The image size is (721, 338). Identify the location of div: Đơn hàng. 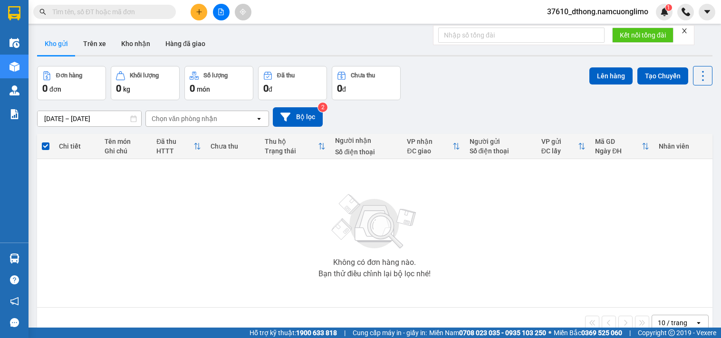
(69, 76).